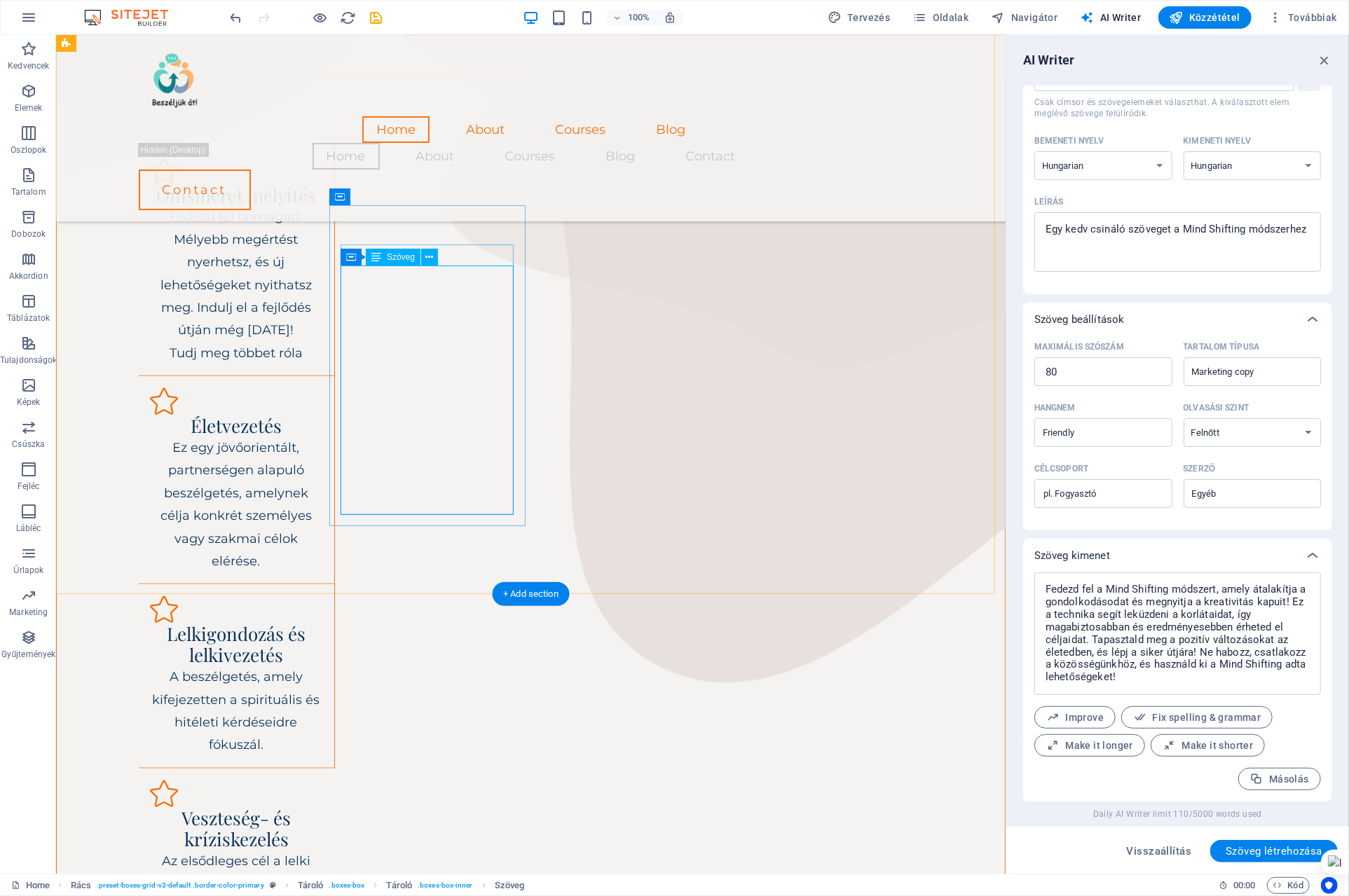 The image size is (1349, 896). I want to click on p: Szöveg kimenet, so click(1072, 556).